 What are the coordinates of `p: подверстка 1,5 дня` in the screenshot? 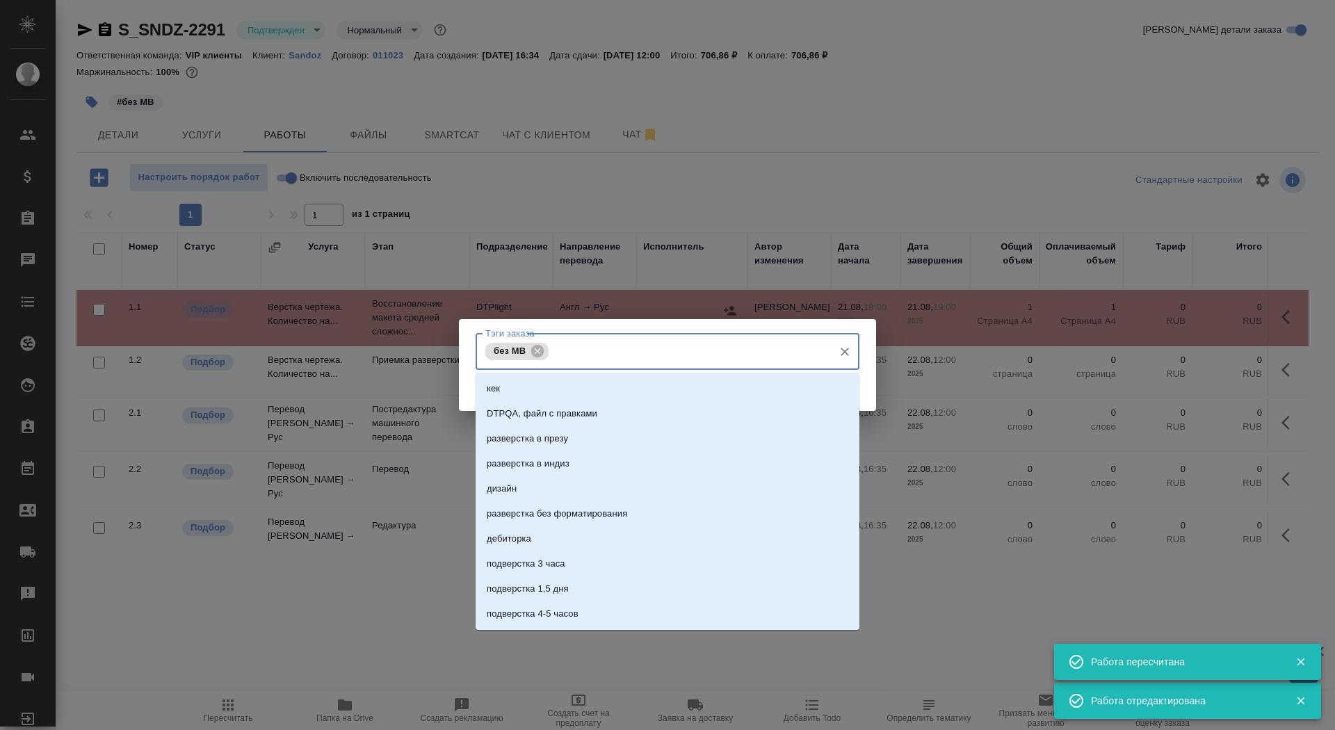 It's located at (528, 589).